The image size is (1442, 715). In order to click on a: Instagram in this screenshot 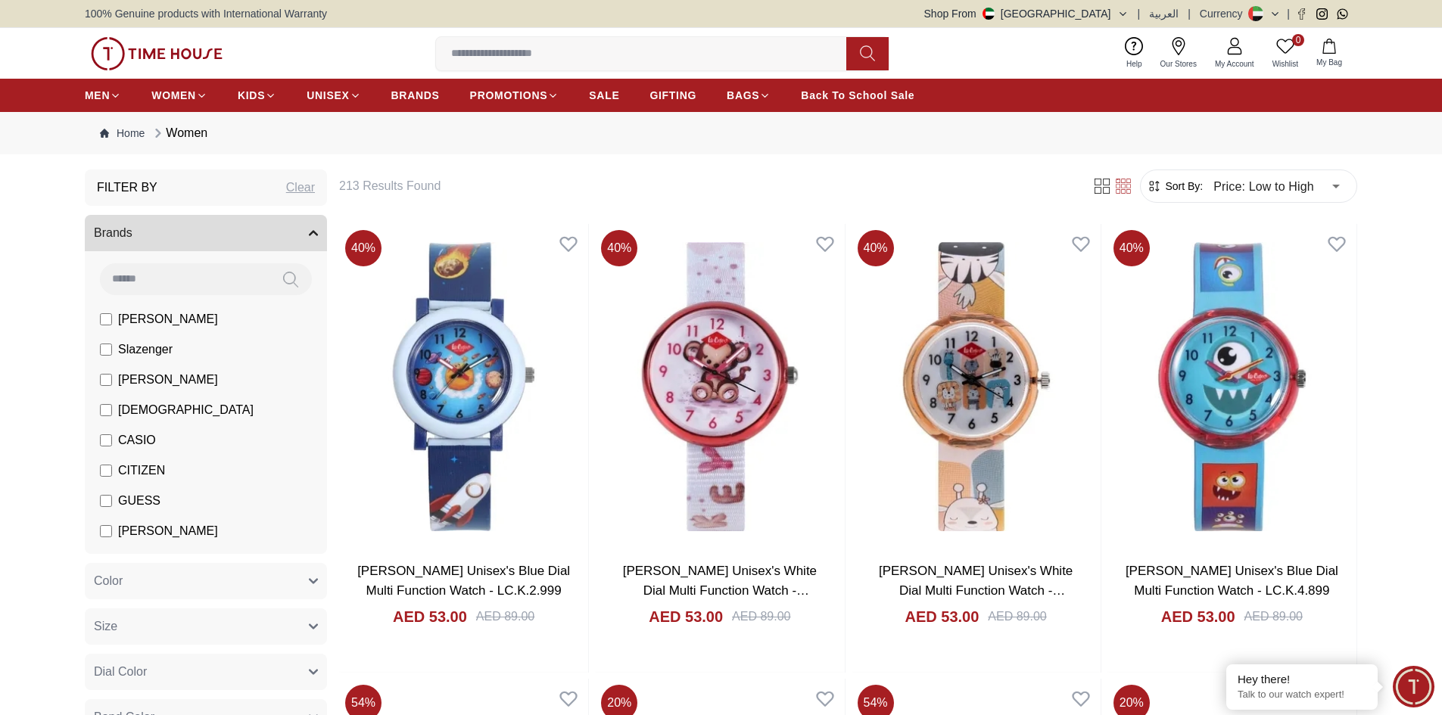, I will do `click(1321, 14)`.